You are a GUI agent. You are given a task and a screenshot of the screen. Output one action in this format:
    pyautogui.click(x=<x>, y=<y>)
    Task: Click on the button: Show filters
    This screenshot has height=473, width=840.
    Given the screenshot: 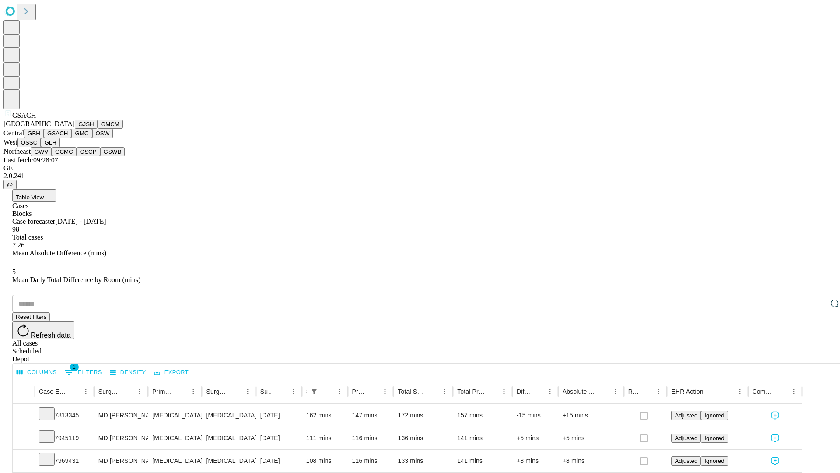 What is the action you would take?
    pyautogui.click(x=83, y=372)
    